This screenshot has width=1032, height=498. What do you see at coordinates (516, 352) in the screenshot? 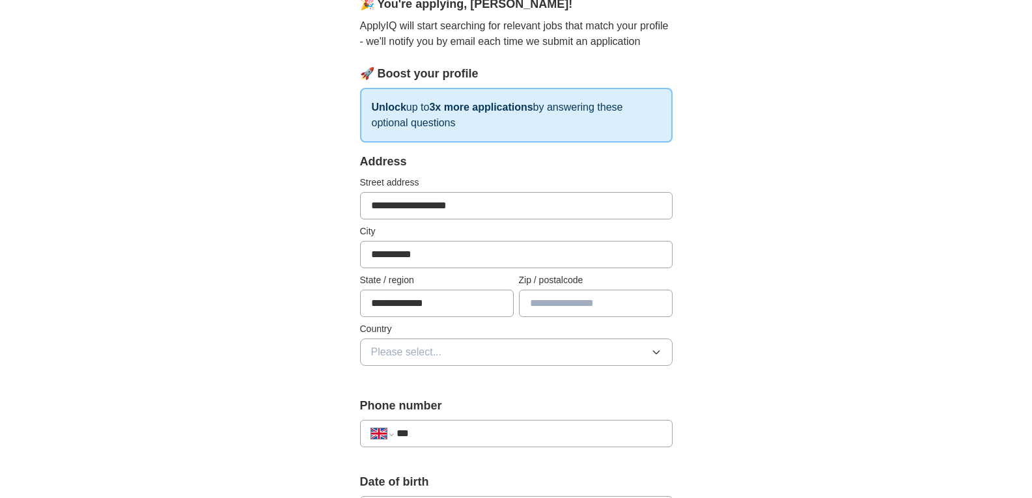
I see `button: Please select...` at bounding box center [516, 352].